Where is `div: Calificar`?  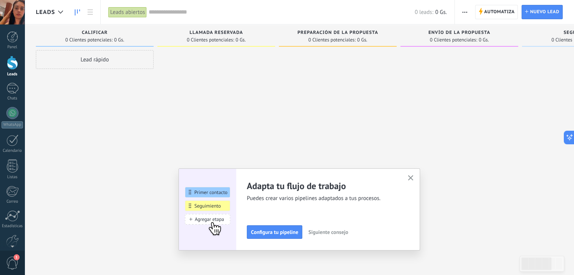
div: Calificar is located at coordinates (95, 33).